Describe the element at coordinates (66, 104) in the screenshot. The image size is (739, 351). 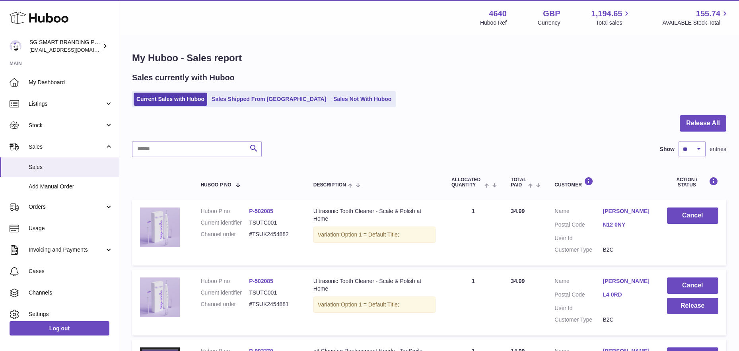
I see `span: Listings` at that location.